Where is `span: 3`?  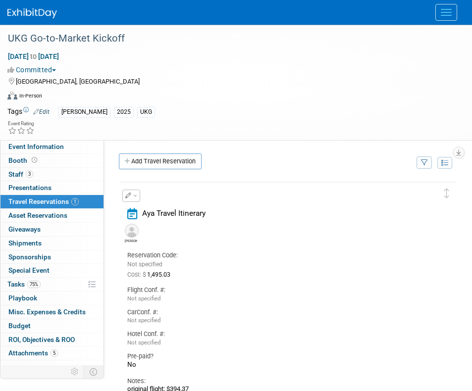
span: 3 is located at coordinates (29, 174).